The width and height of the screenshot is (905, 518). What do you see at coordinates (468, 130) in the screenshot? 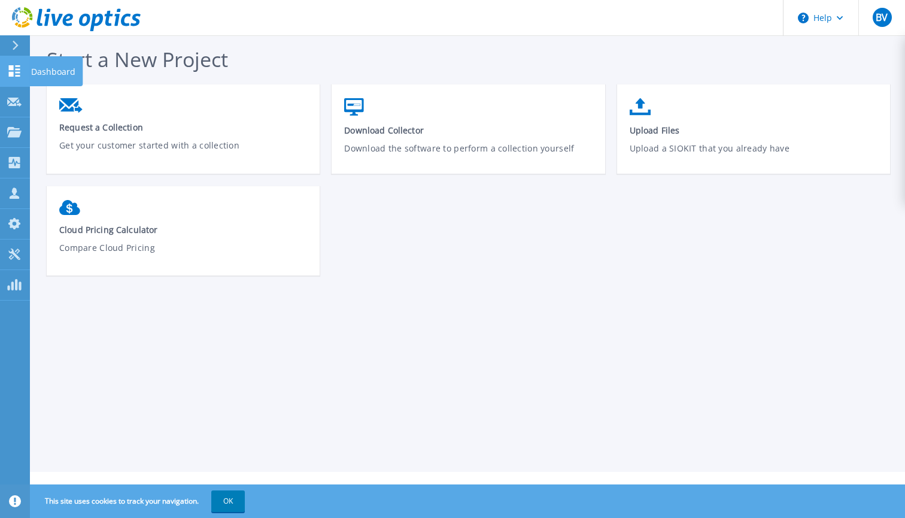
I see `span: Download Collector` at bounding box center [468, 130].